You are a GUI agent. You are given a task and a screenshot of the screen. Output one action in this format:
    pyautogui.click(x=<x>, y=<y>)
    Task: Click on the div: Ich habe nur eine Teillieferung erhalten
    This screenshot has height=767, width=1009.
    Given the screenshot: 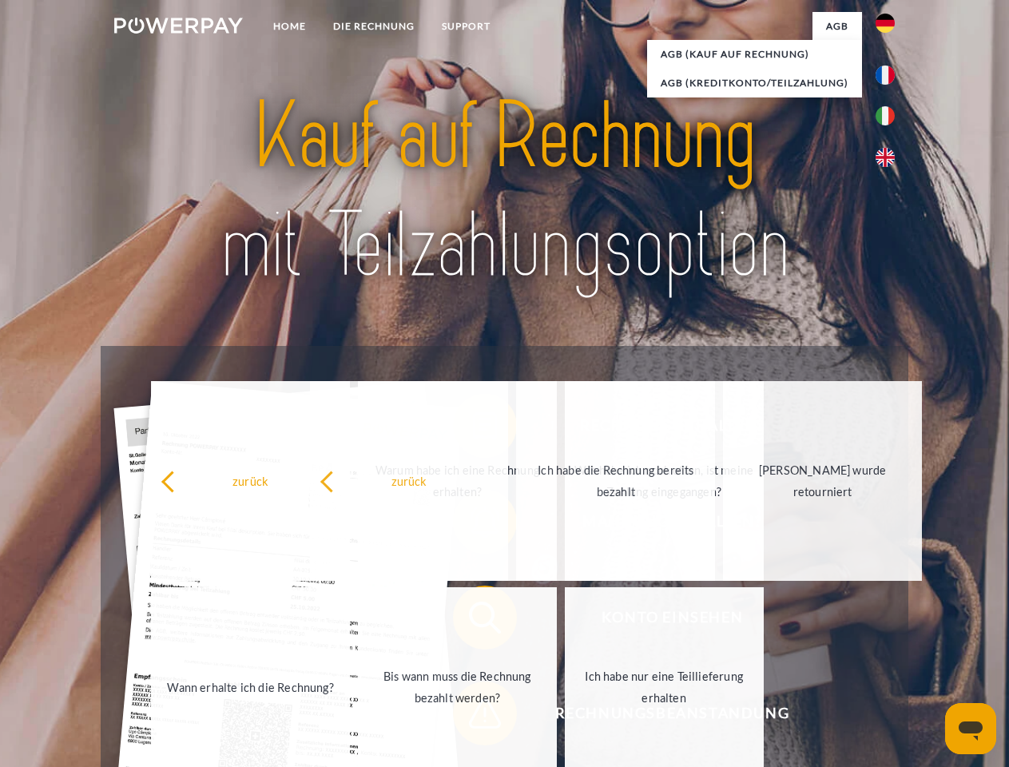 What is the action you would take?
    pyautogui.click(x=664, y=687)
    